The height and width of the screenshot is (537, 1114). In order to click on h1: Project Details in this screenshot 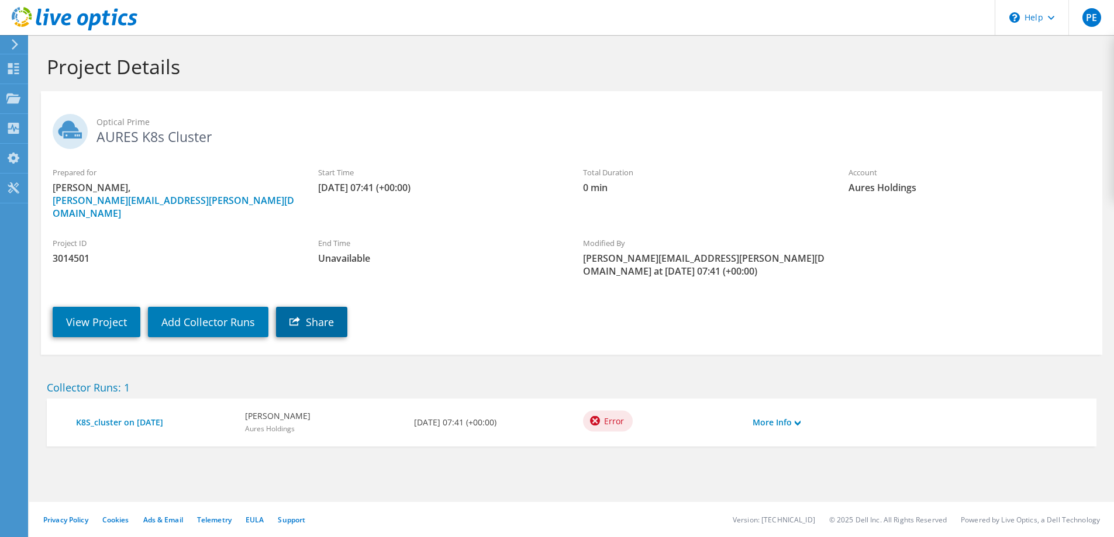, I will do `click(568, 67)`.